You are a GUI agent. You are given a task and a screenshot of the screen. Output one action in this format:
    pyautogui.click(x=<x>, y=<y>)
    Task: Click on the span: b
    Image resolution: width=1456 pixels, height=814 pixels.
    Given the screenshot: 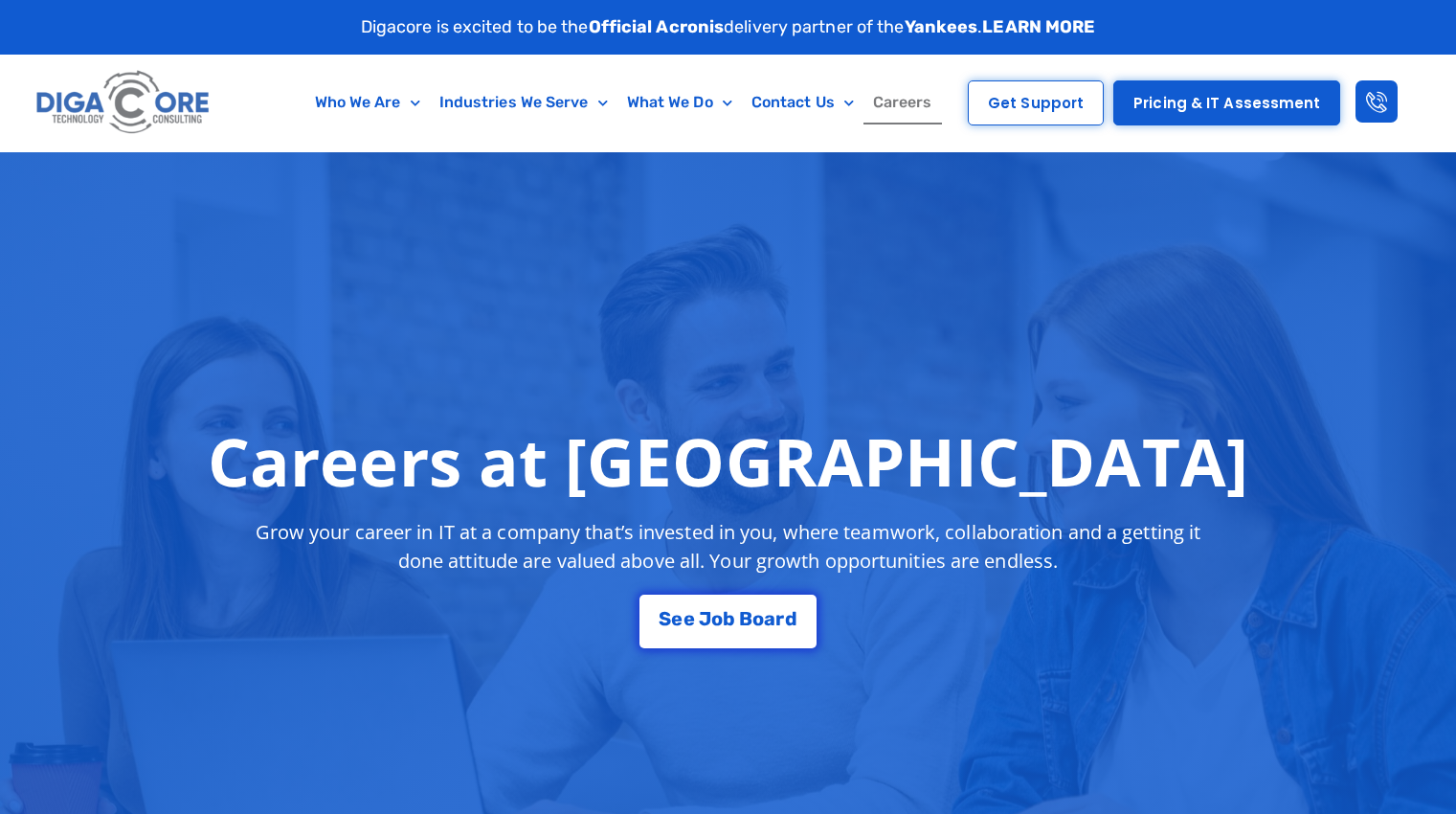 What is the action you would take?
    pyautogui.click(x=728, y=618)
    